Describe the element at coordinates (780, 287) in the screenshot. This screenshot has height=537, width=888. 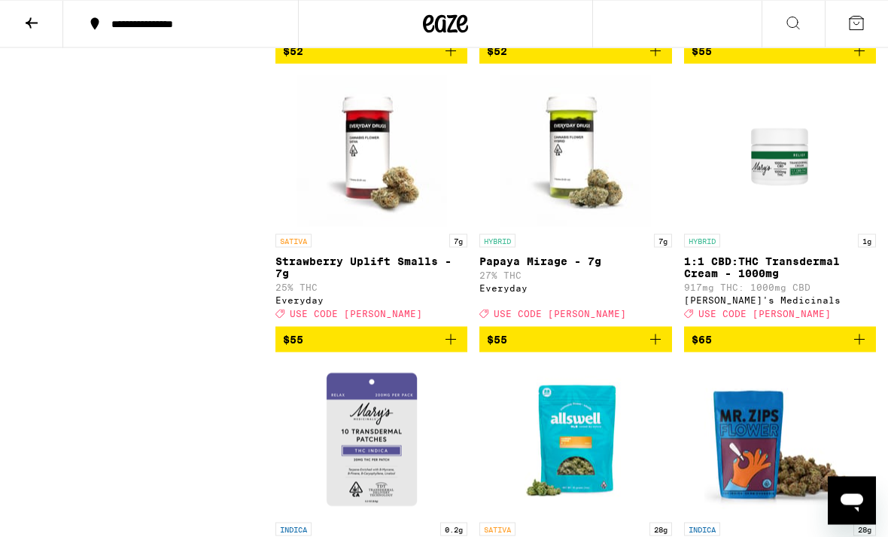
I see `p: 917mg THC: 1000mg CBD` at that location.